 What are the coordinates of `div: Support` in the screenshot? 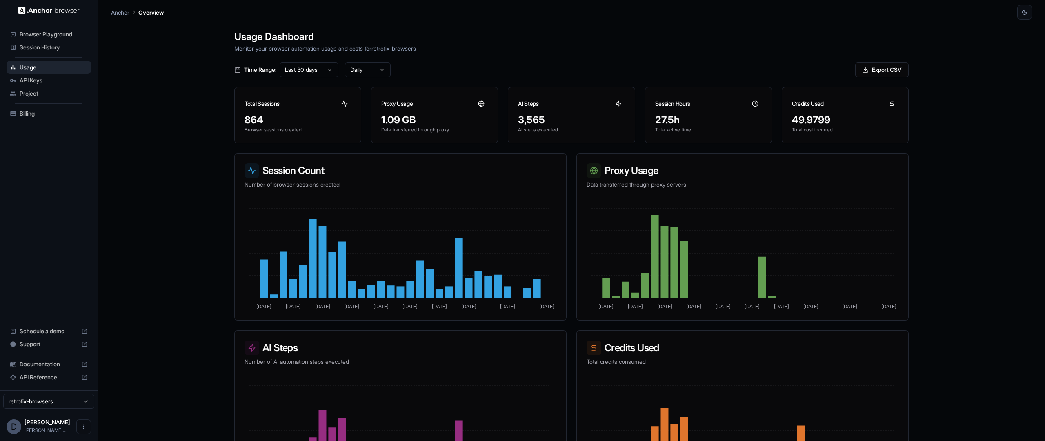 It's located at (49, 344).